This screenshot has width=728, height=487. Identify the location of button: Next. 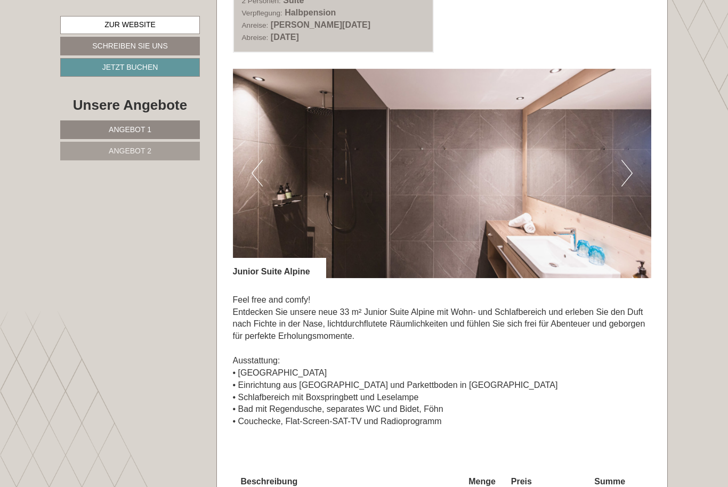
(627, 173).